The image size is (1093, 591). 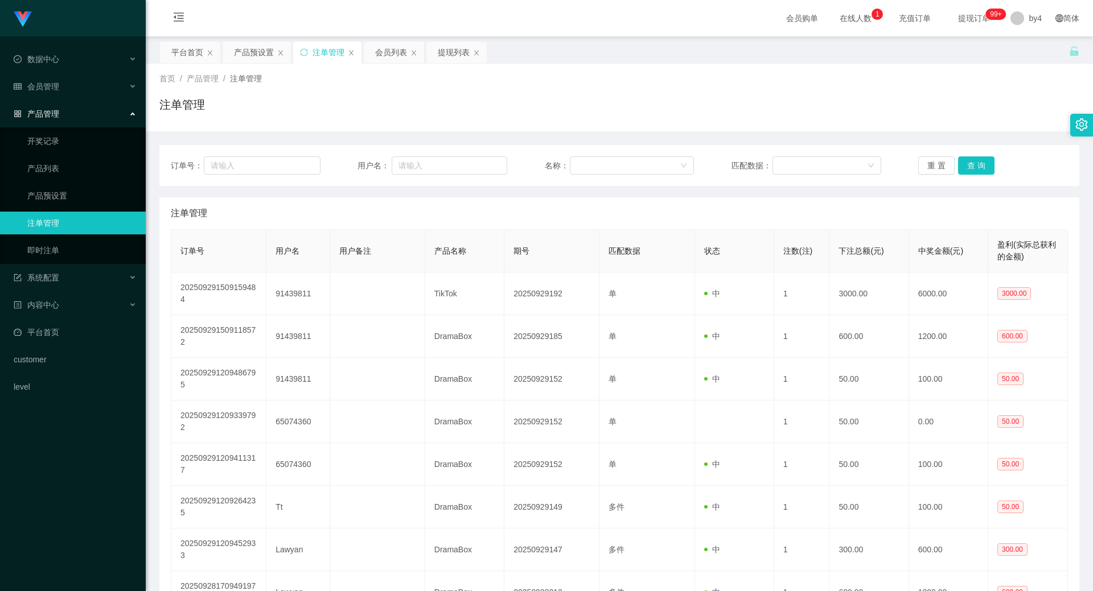 What do you see at coordinates (454, 52) in the screenshot?
I see `div: 提现列表` at bounding box center [454, 52].